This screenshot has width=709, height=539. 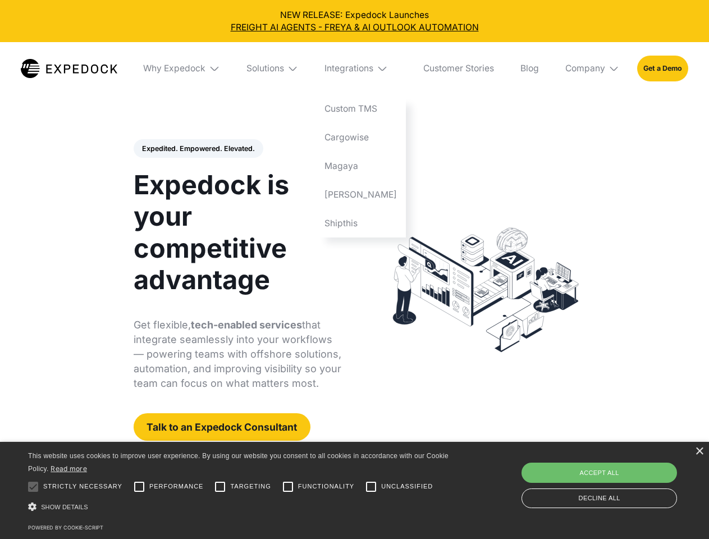 What do you see at coordinates (250, 486) in the screenshot?
I see `span: Targeting` at bounding box center [250, 486].